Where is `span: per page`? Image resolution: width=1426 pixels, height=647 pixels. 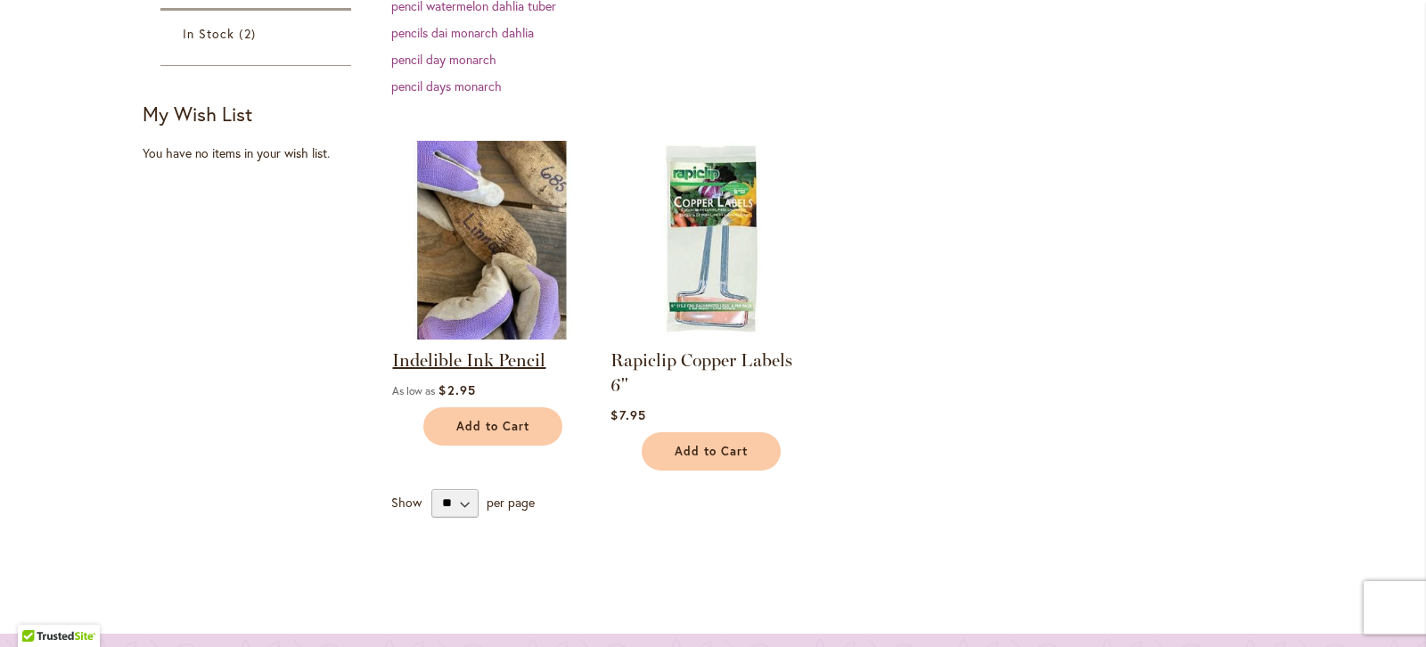 span: per page is located at coordinates (511, 501).